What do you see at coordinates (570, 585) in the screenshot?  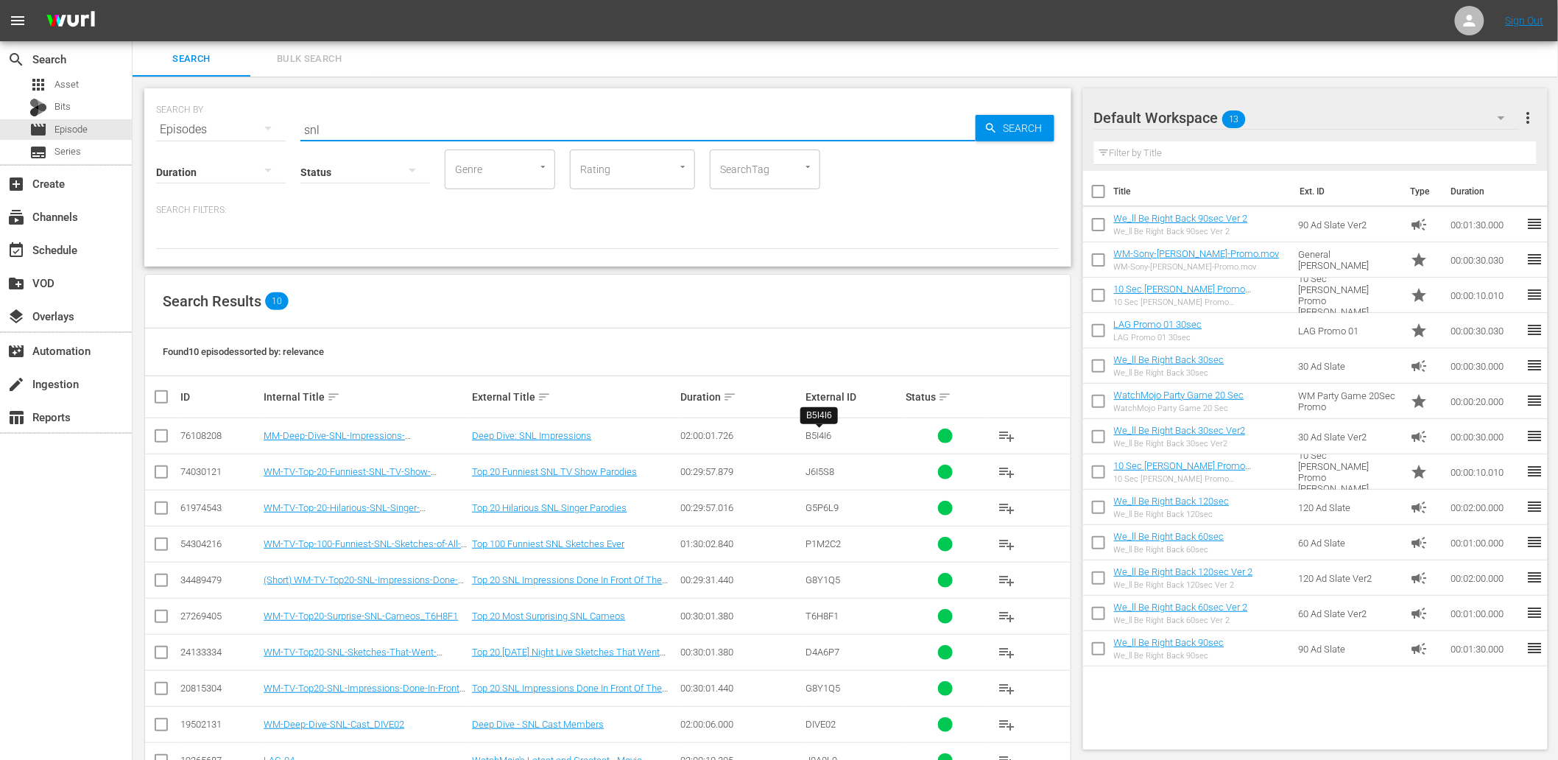 I see `a: Top 20 SNL Impressions Done In Front Of The Actual Person` at bounding box center [570, 585].